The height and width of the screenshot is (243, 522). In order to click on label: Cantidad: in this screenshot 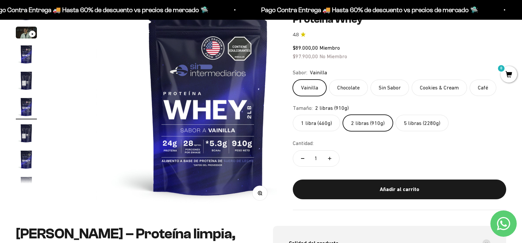, I will do `click(303, 144)`.